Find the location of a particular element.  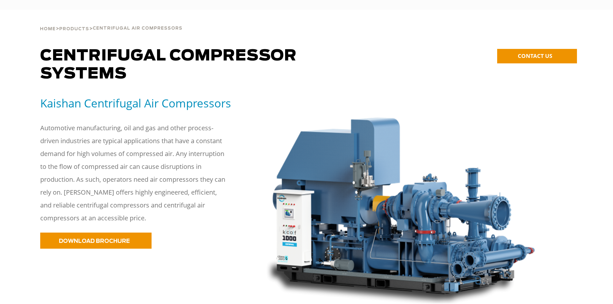

span: Centrifugal Air Compressors is located at coordinates (137, 28).